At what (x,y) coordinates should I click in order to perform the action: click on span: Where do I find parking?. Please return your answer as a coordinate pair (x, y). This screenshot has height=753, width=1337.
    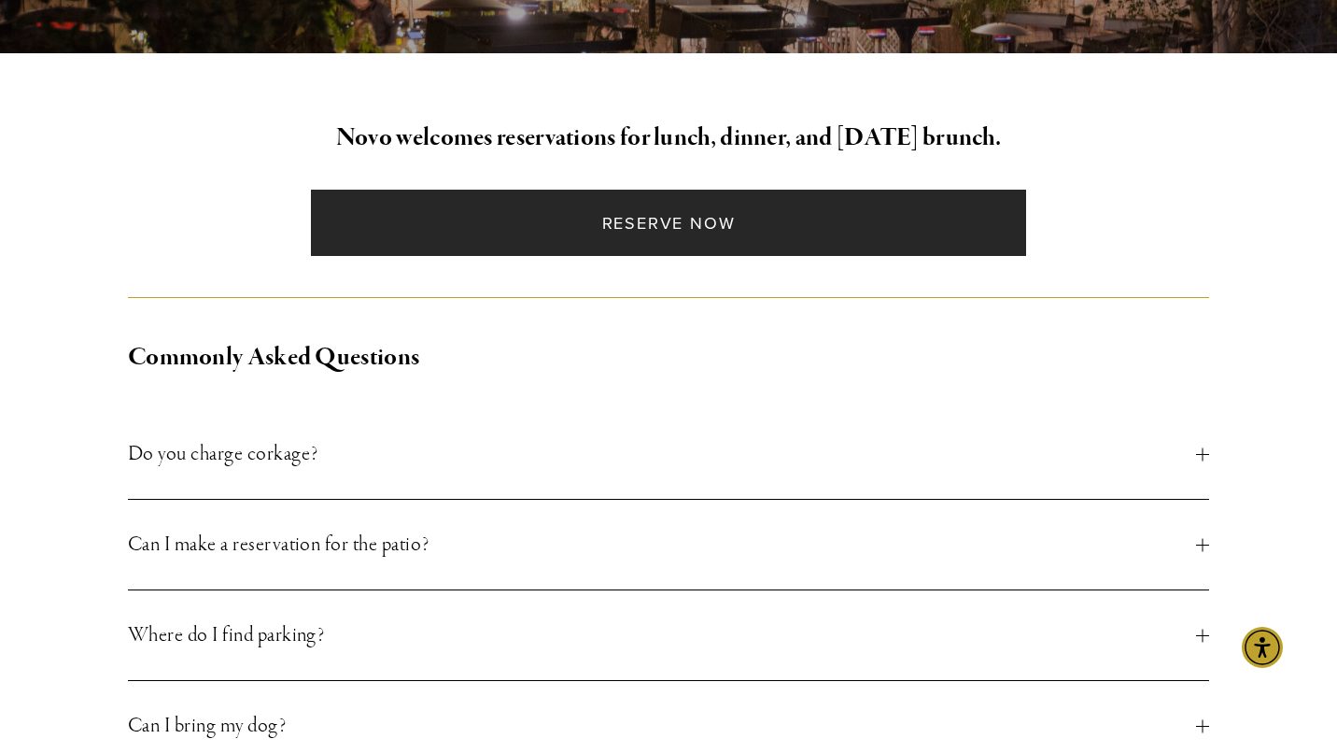
    Looking at the image, I should click on (662, 635).